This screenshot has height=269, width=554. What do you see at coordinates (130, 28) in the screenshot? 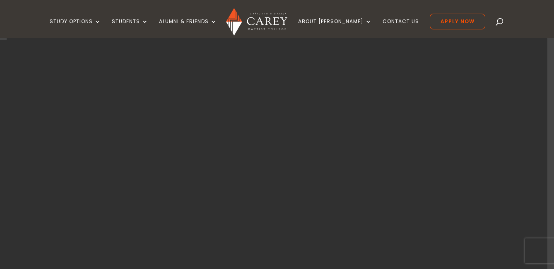
I see `a: Students` at bounding box center [130, 28].